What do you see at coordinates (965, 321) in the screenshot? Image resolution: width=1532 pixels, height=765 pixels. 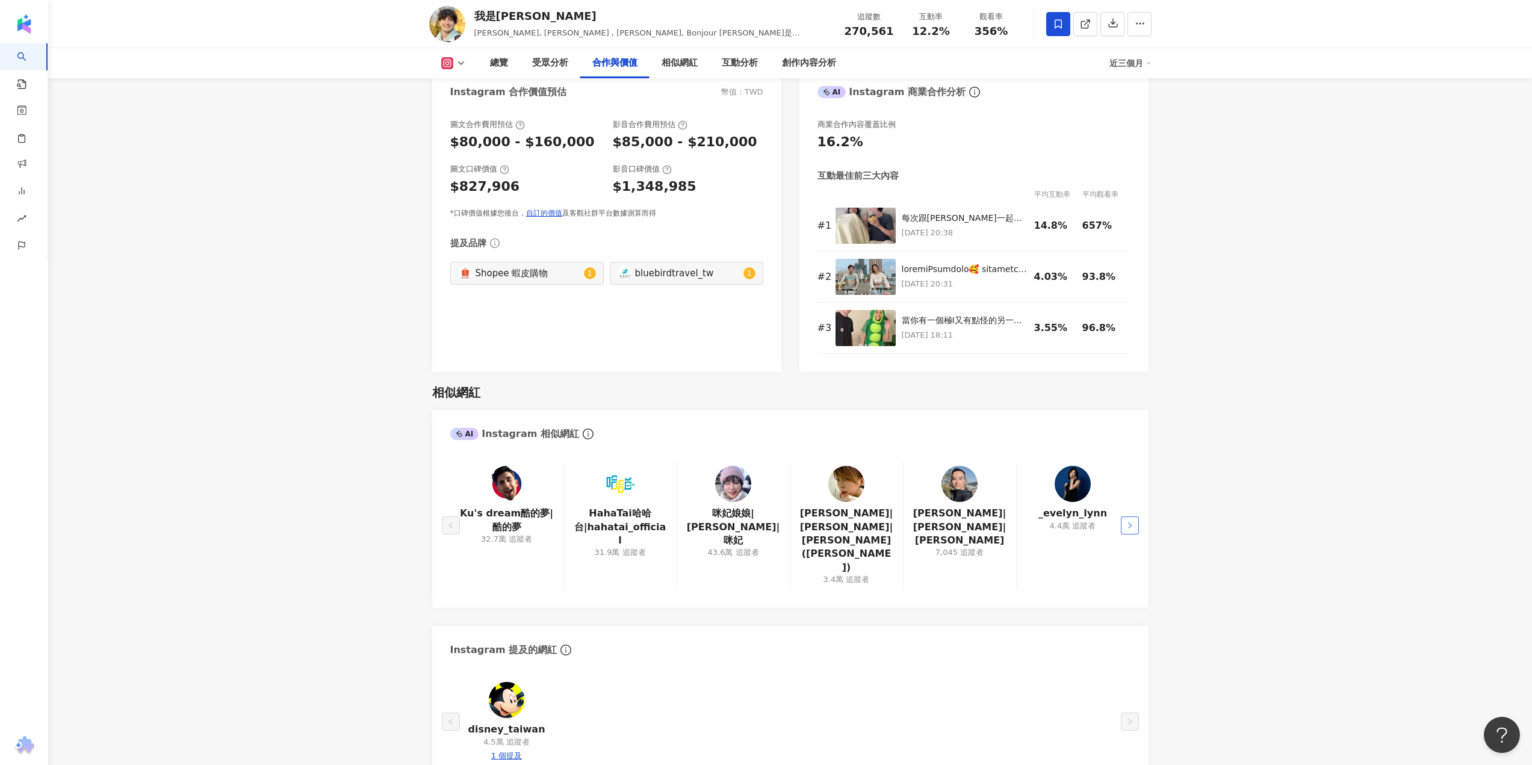 I see `div: 當你有一個極I又有點怪的另一半😂 Ada的快樂毛豆團正式開始 一包最低只要91元起🤯 連結在主頁&限動！趕快下單🎉 #couples #couplelife #couplegoals #coup...` at bounding box center [965, 321].